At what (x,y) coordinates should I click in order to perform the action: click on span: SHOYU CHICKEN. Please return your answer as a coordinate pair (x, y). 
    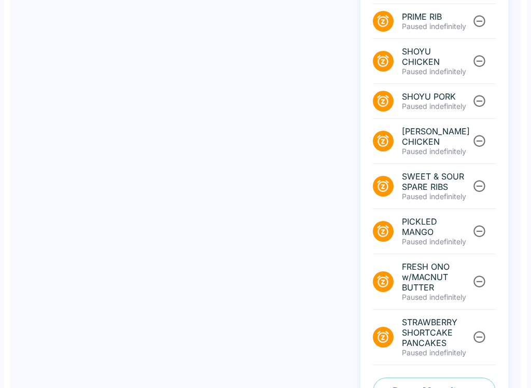
    Looking at the image, I should click on (436, 57).